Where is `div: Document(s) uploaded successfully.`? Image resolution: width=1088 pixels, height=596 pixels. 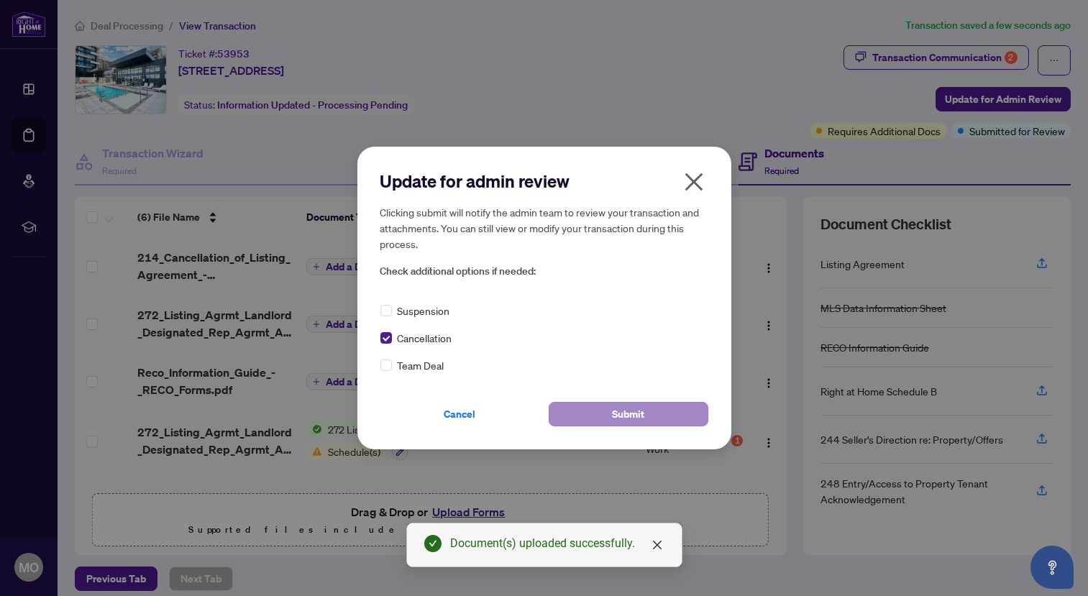 div: Document(s) uploaded successfully. is located at coordinates (557, 544).